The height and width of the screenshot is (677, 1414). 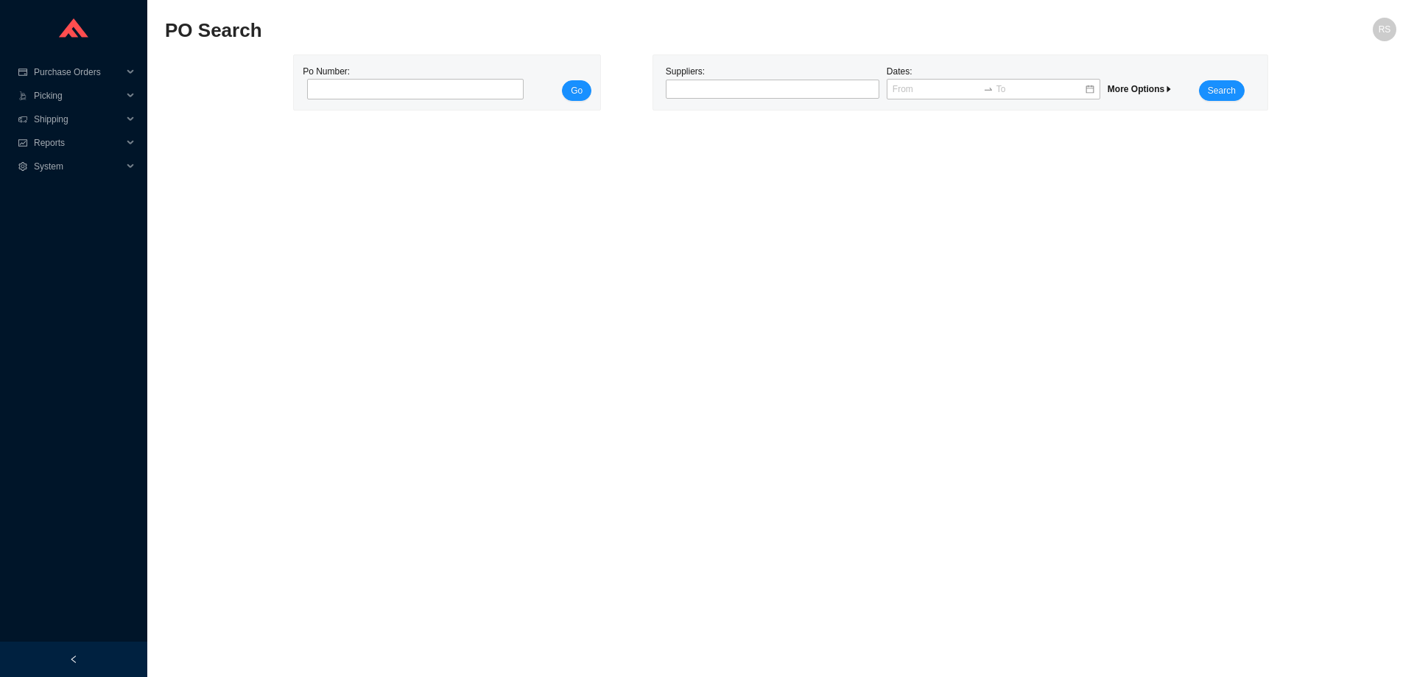 What do you see at coordinates (988, 89) in the screenshot?
I see `span: swap-right` at bounding box center [988, 89].